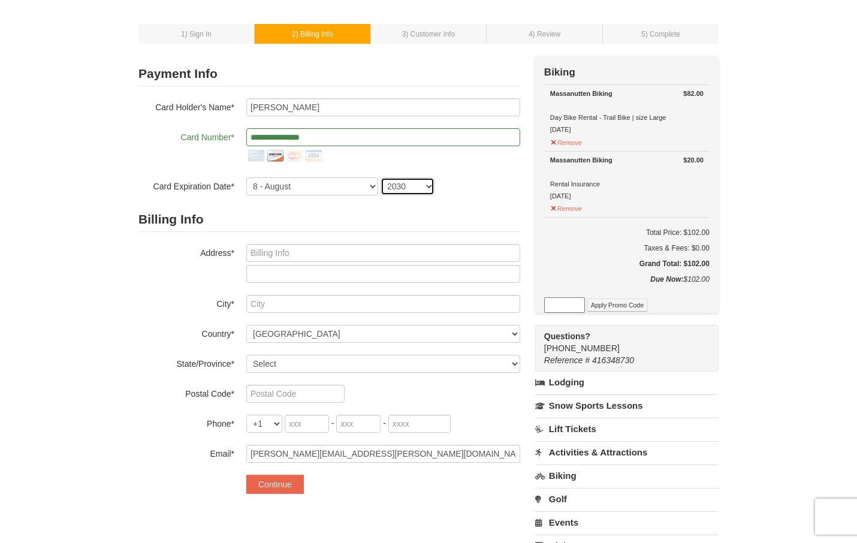  Describe the element at coordinates (186, 251) in the screenshot. I see `label: Address*` at that location.